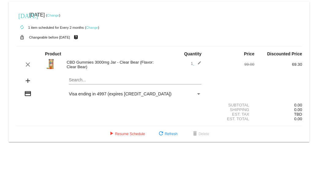 Image resolution: width=318 pixels, height=193 pixels. I want to click on strong: Discounted Price, so click(285, 54).